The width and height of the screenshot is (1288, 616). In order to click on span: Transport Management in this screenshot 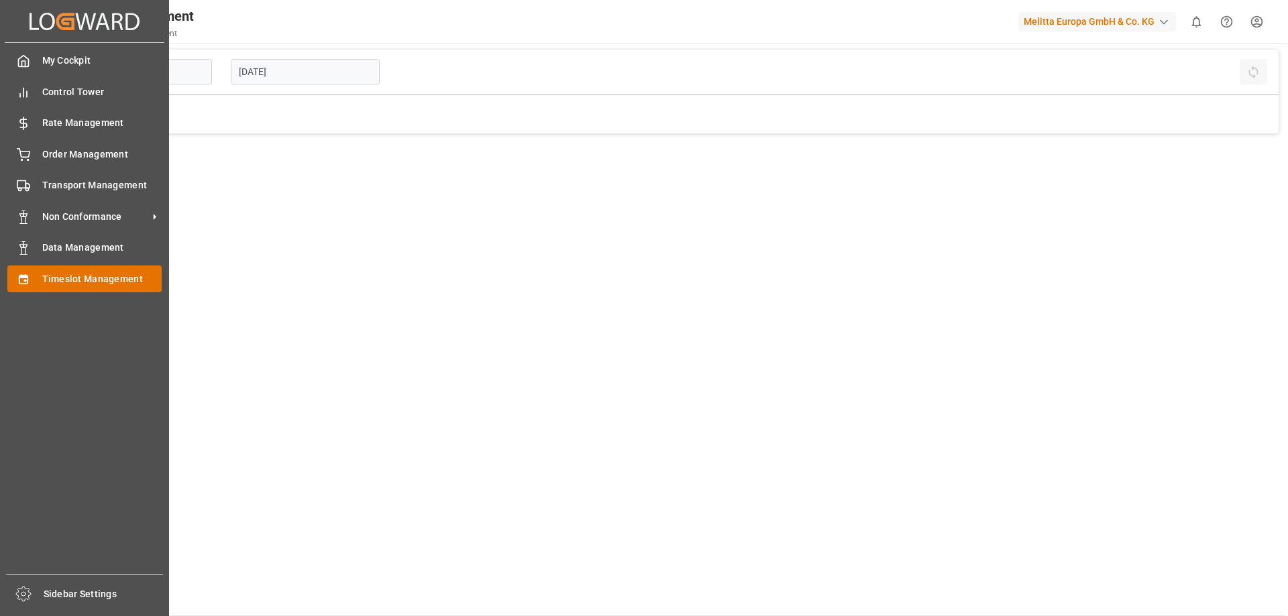, I will do `click(102, 185)`.